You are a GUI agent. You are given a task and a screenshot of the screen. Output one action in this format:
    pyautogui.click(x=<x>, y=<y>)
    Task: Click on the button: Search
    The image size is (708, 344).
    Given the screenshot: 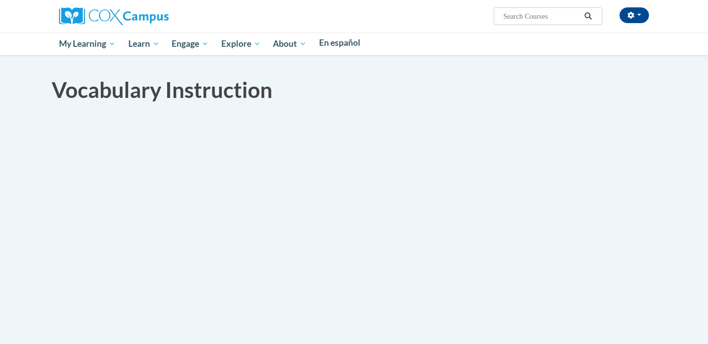 What is the action you would take?
    pyautogui.click(x=588, y=16)
    